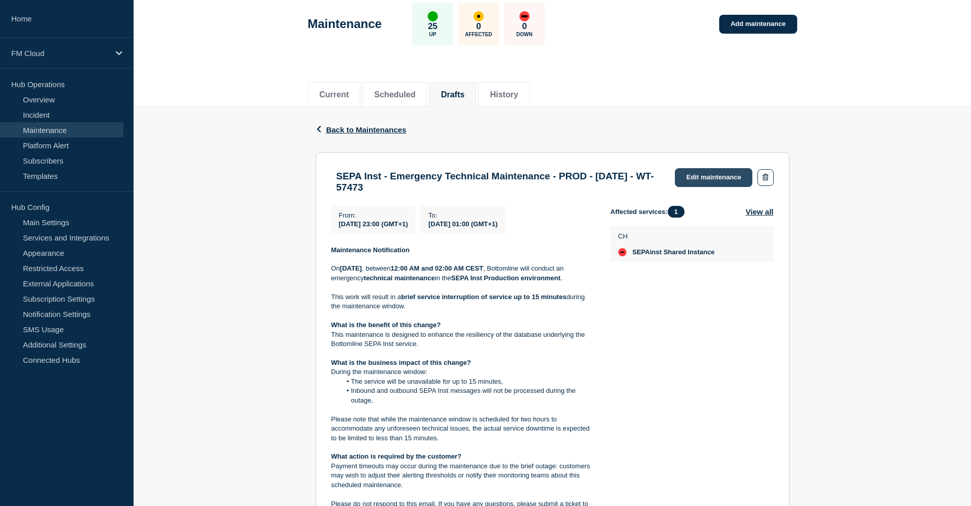  I want to click on p: To :, so click(463, 215).